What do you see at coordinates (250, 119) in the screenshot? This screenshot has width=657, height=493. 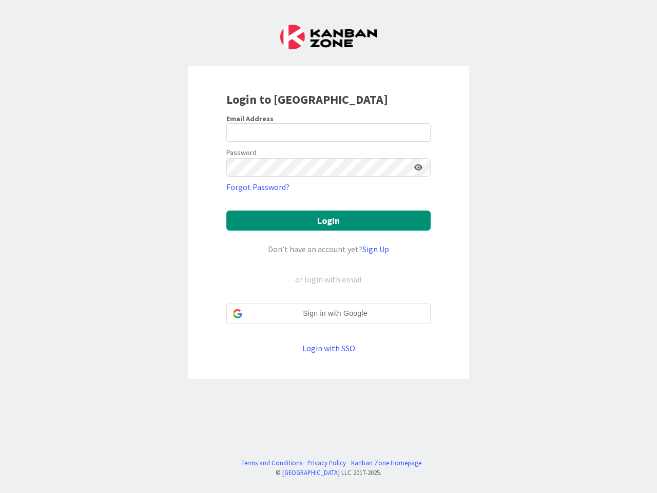 I see `label: Email Address` at bounding box center [250, 119].